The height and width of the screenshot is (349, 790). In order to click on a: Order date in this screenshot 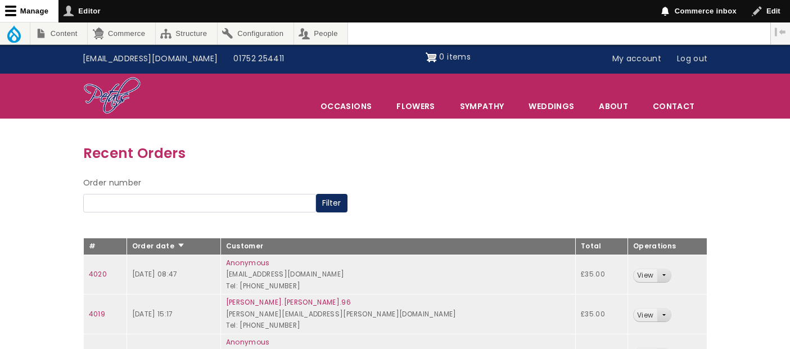, I will do `click(159, 246)`.